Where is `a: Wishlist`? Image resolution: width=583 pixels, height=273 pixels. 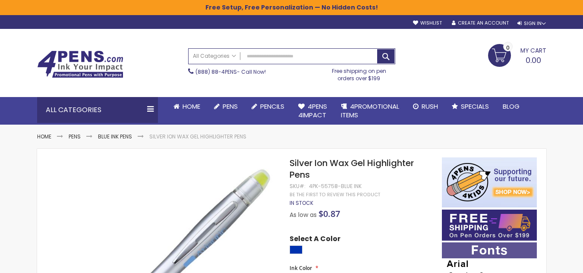 a: Wishlist is located at coordinates (428, 23).